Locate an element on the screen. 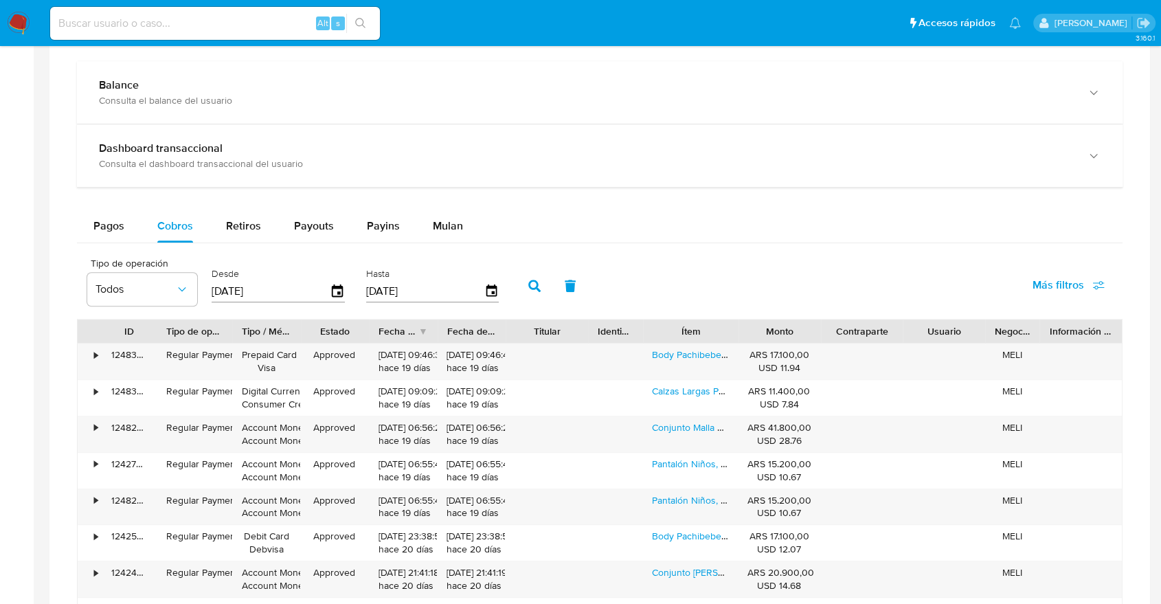  span: s is located at coordinates (338, 23).